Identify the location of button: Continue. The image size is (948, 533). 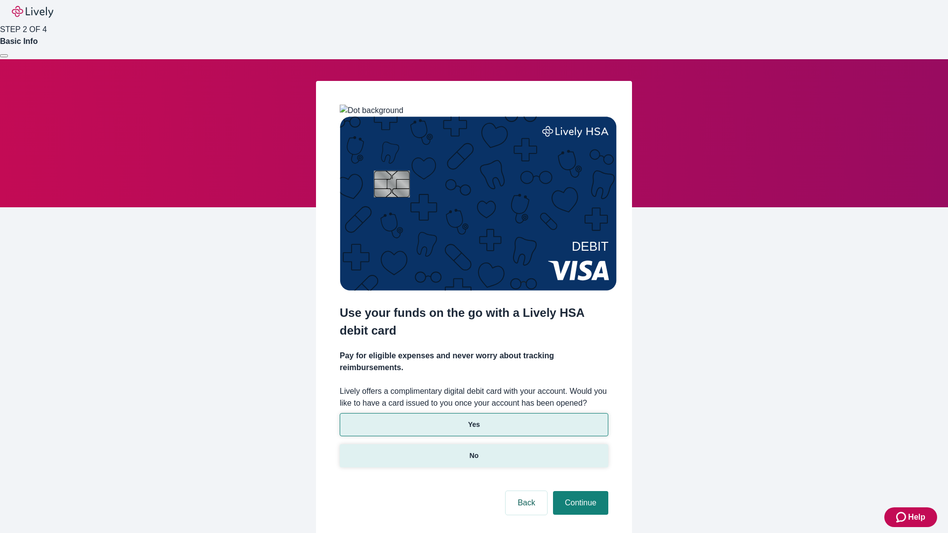
(581, 503).